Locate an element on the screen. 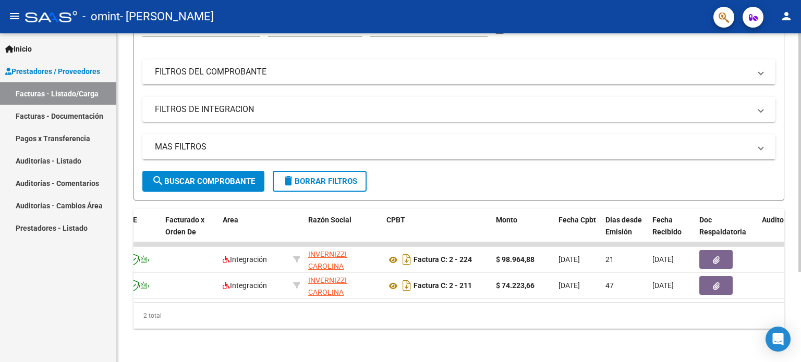 The width and height of the screenshot is (801, 362). span: Monto is located at coordinates (506, 220).